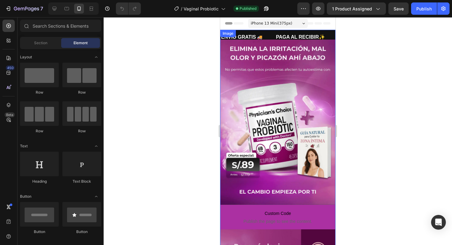 This screenshot has width=452, height=245. Describe the element at coordinates (41, 9) in the screenshot. I see `p: 7` at that location.